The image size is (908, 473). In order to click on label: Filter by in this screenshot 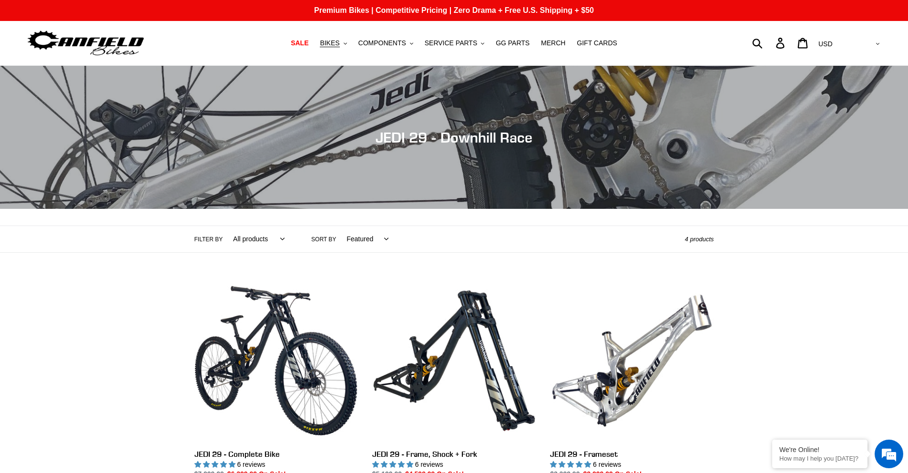, I will do `click(209, 239)`.